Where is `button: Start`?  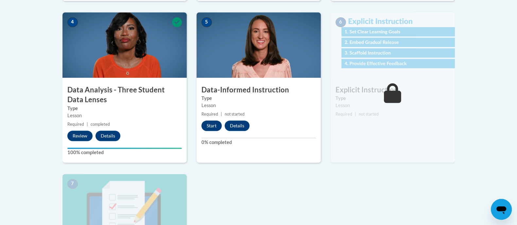
button: Start is located at coordinates (211, 126).